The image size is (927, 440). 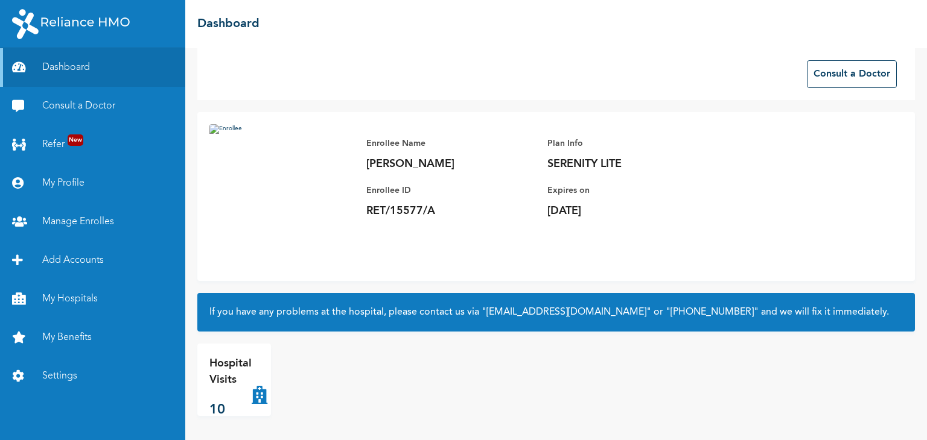 What do you see at coordinates (71, 24) in the screenshot?
I see `img: RelianceHMO's Logo` at bounding box center [71, 24].